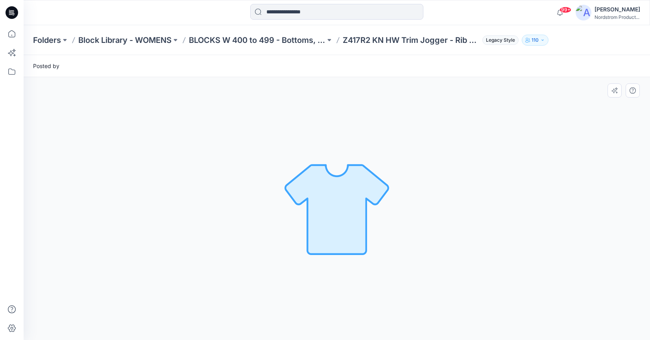 This screenshot has height=340, width=650. I want to click on a: Block Library - WOMENS, so click(125, 40).